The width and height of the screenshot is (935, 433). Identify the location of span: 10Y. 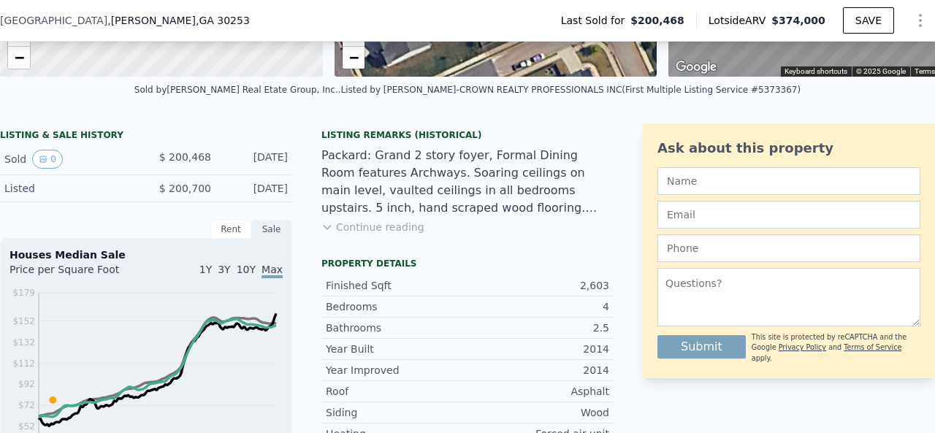
(246, 269).